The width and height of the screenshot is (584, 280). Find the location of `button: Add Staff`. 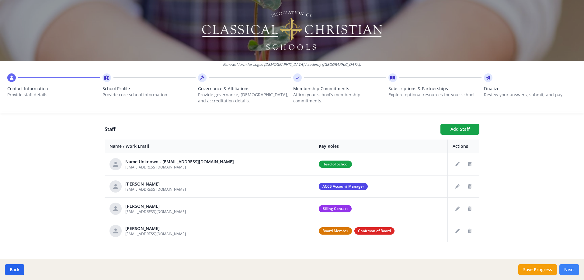

button: Add Staff is located at coordinates (460, 129).